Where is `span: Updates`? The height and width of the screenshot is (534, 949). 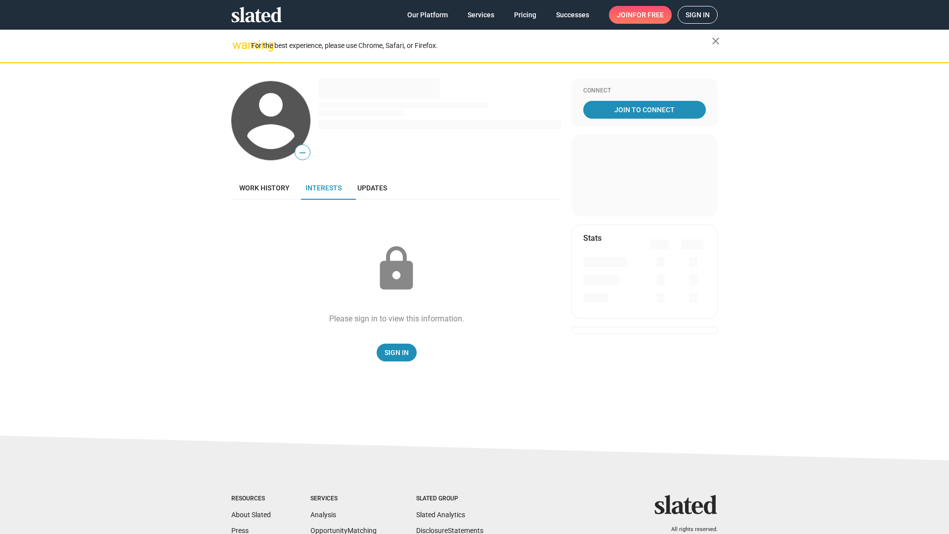 span: Updates is located at coordinates (372, 188).